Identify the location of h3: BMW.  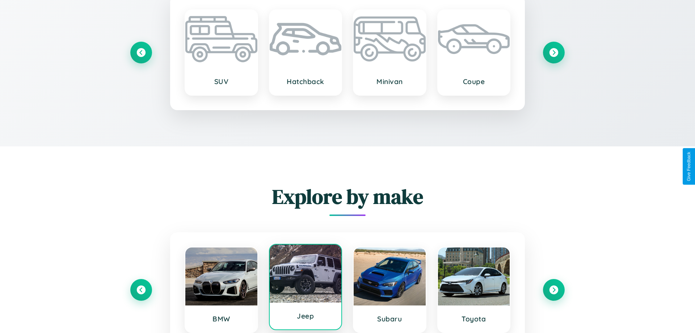
(221, 319).